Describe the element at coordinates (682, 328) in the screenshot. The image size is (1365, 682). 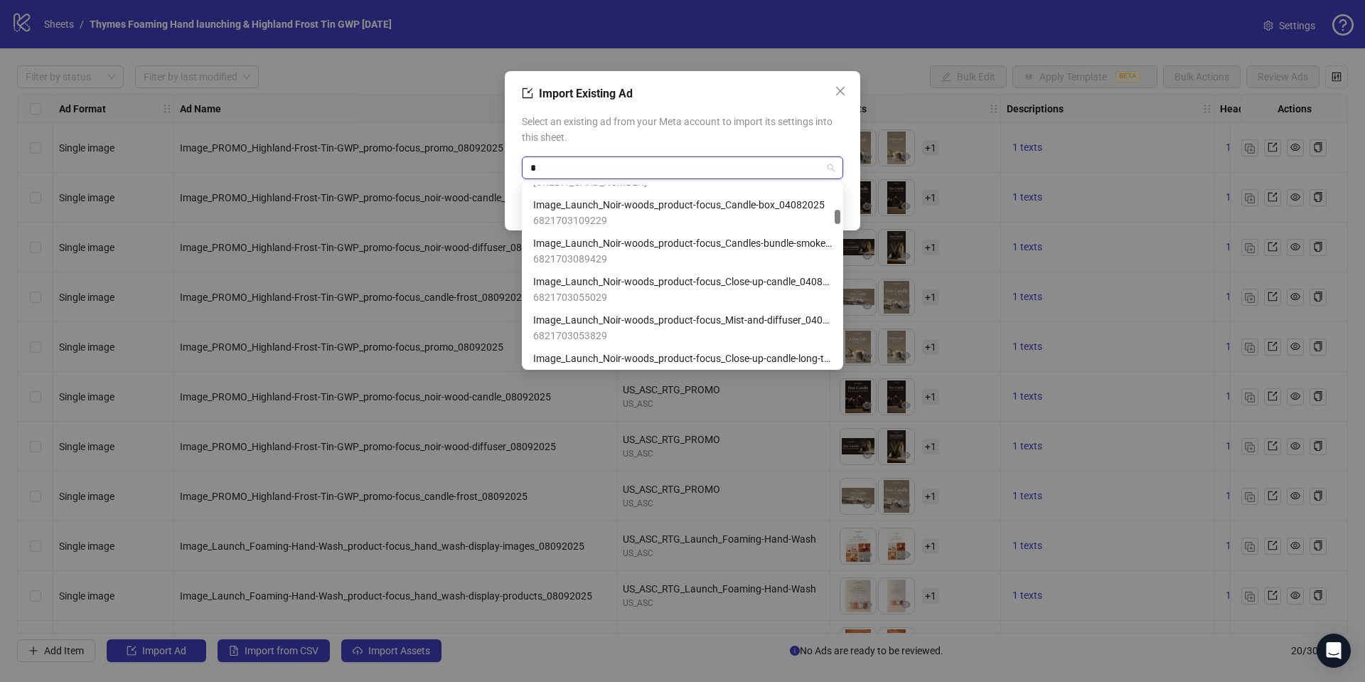
I see `div: Image_Launch_Noir-woods_product-focus_Mist-and-diffuser_04082025` at that location.